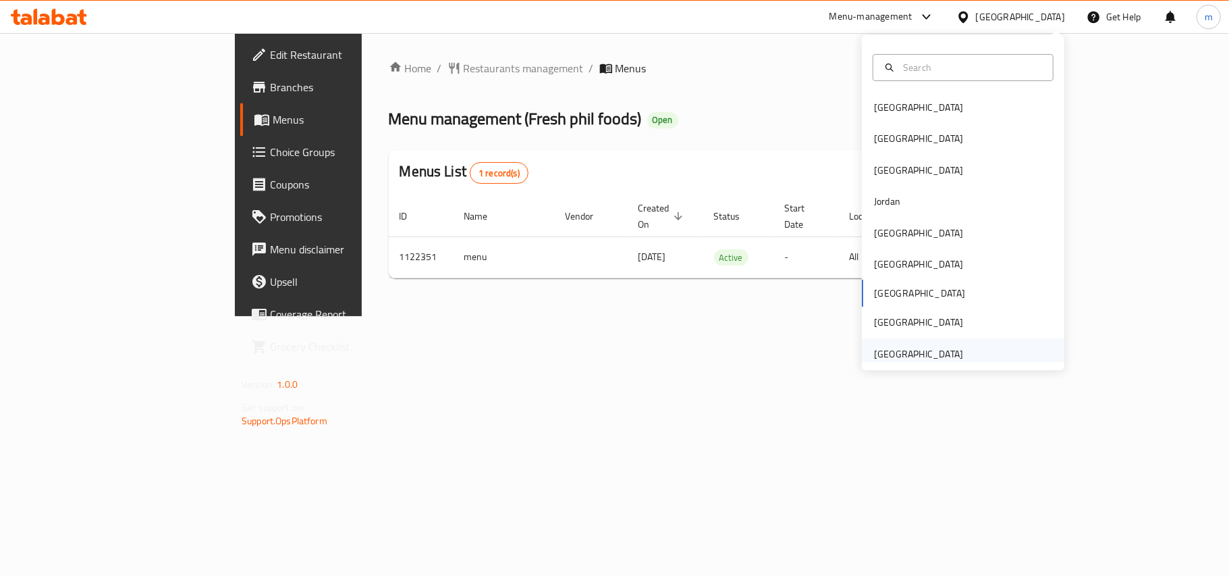  What do you see at coordinates (284, 421) in the screenshot?
I see `a: Support.OpsPlatform` at bounding box center [284, 421].